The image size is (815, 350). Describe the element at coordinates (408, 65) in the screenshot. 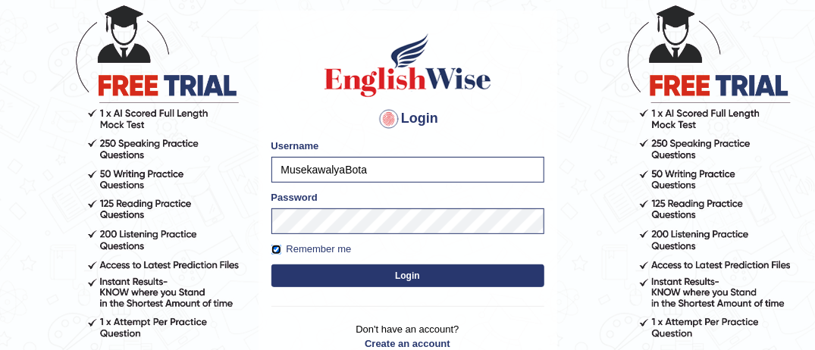

I see `img: Logo of English Wise sign in for intelligent practice with AI` at that location.